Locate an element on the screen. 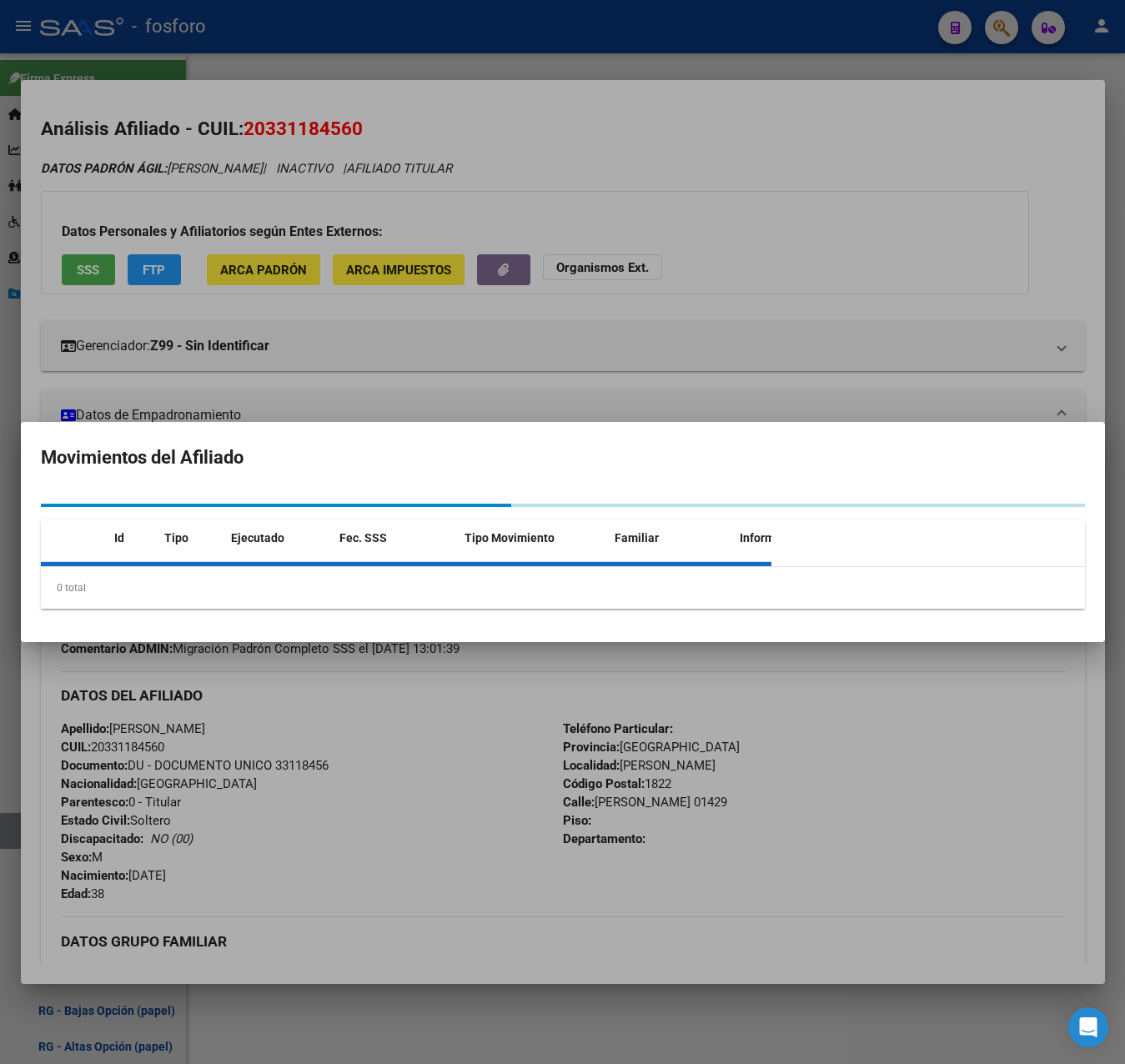 This screenshot has width=1125, height=1064. datatable-header-cell: Ejecutado is located at coordinates (279, 538).